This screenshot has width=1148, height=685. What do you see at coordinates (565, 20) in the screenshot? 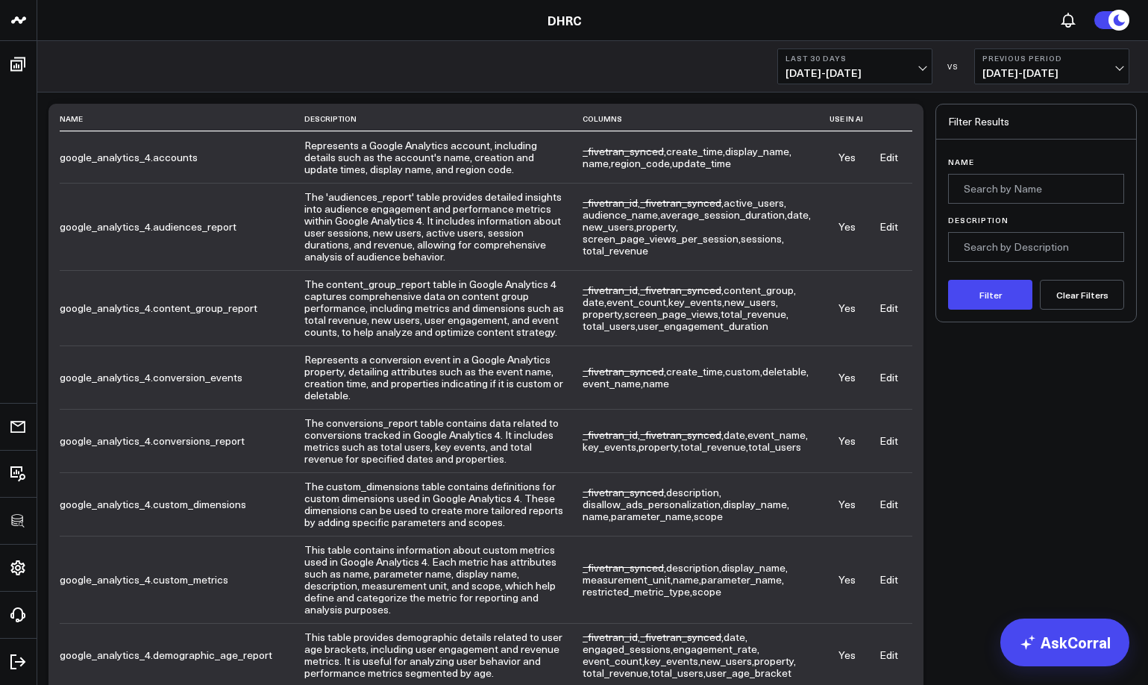
I see `a: DHRC` at bounding box center [565, 20].